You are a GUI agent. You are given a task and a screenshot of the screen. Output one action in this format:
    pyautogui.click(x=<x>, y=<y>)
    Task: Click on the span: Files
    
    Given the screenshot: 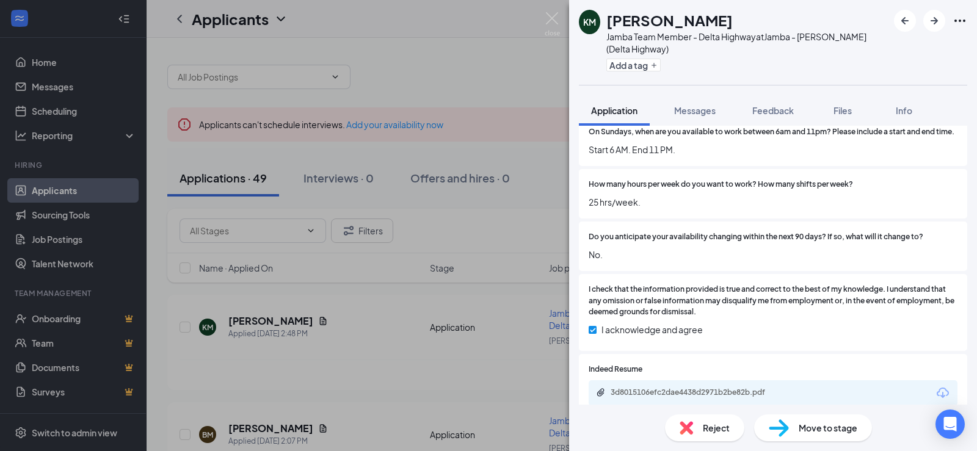 What is the action you would take?
    pyautogui.click(x=843, y=111)
    